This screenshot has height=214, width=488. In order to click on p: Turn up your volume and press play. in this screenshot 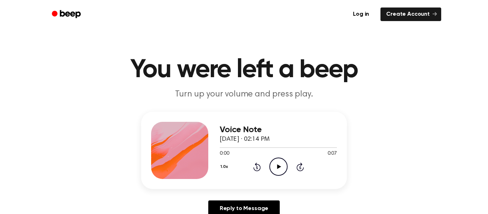, I will do `click(244, 94)`.